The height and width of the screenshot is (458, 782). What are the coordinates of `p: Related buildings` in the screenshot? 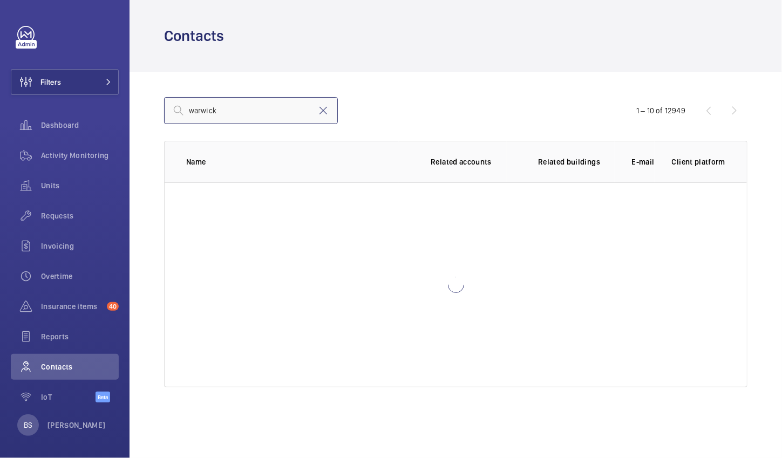 It's located at (569, 162).